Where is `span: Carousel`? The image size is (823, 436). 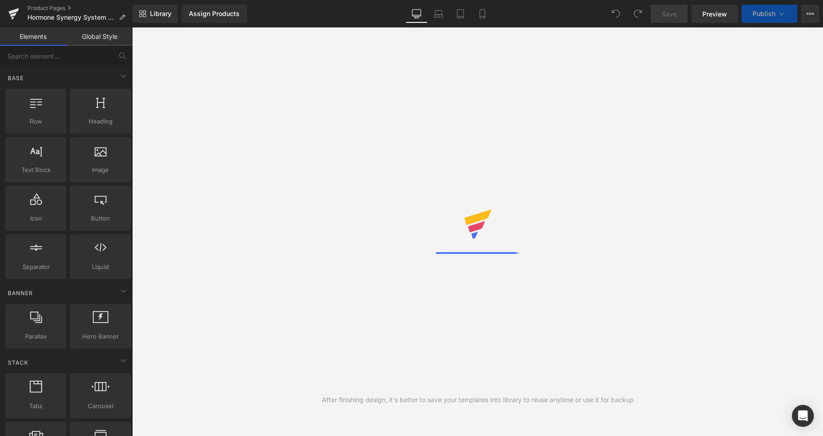
span: Carousel is located at coordinates (100, 406).